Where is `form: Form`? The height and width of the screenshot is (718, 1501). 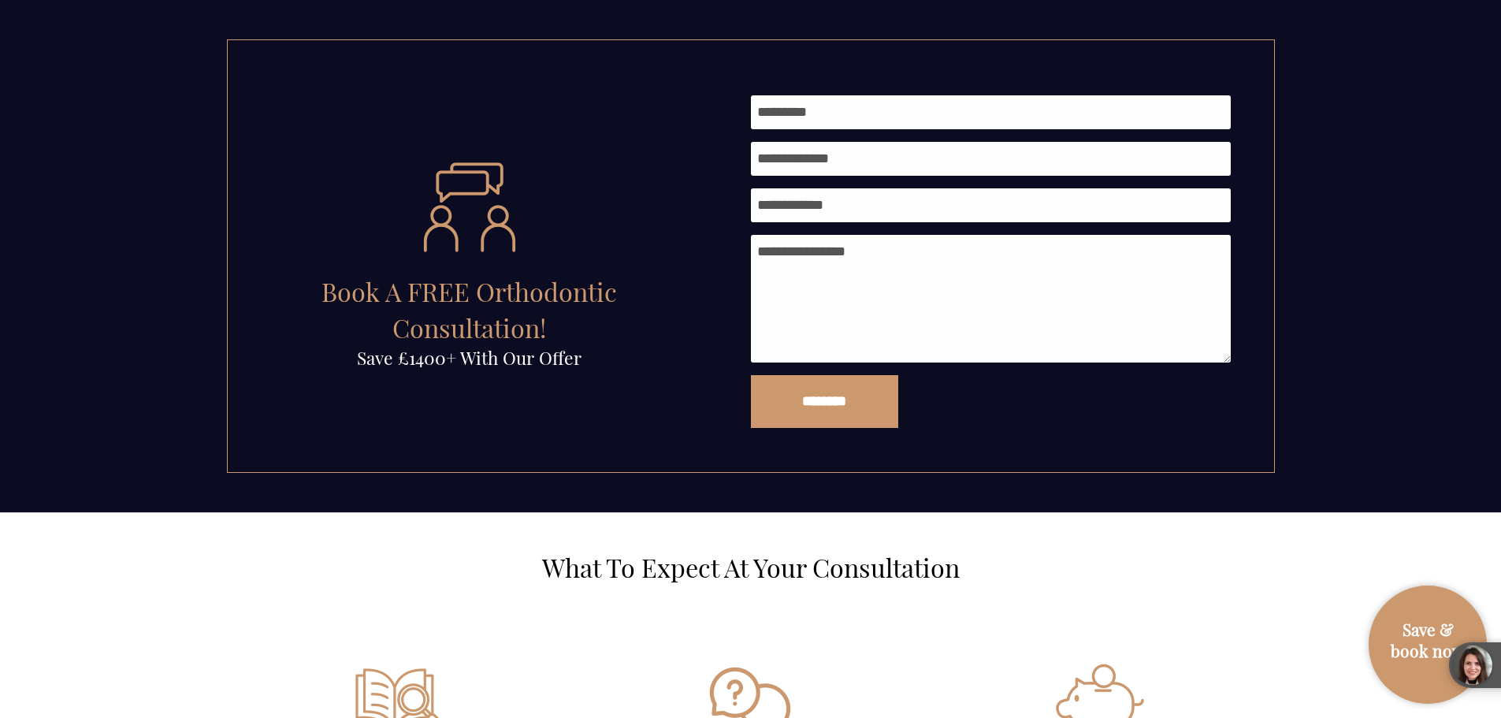 form: Form is located at coordinates (997, 268).